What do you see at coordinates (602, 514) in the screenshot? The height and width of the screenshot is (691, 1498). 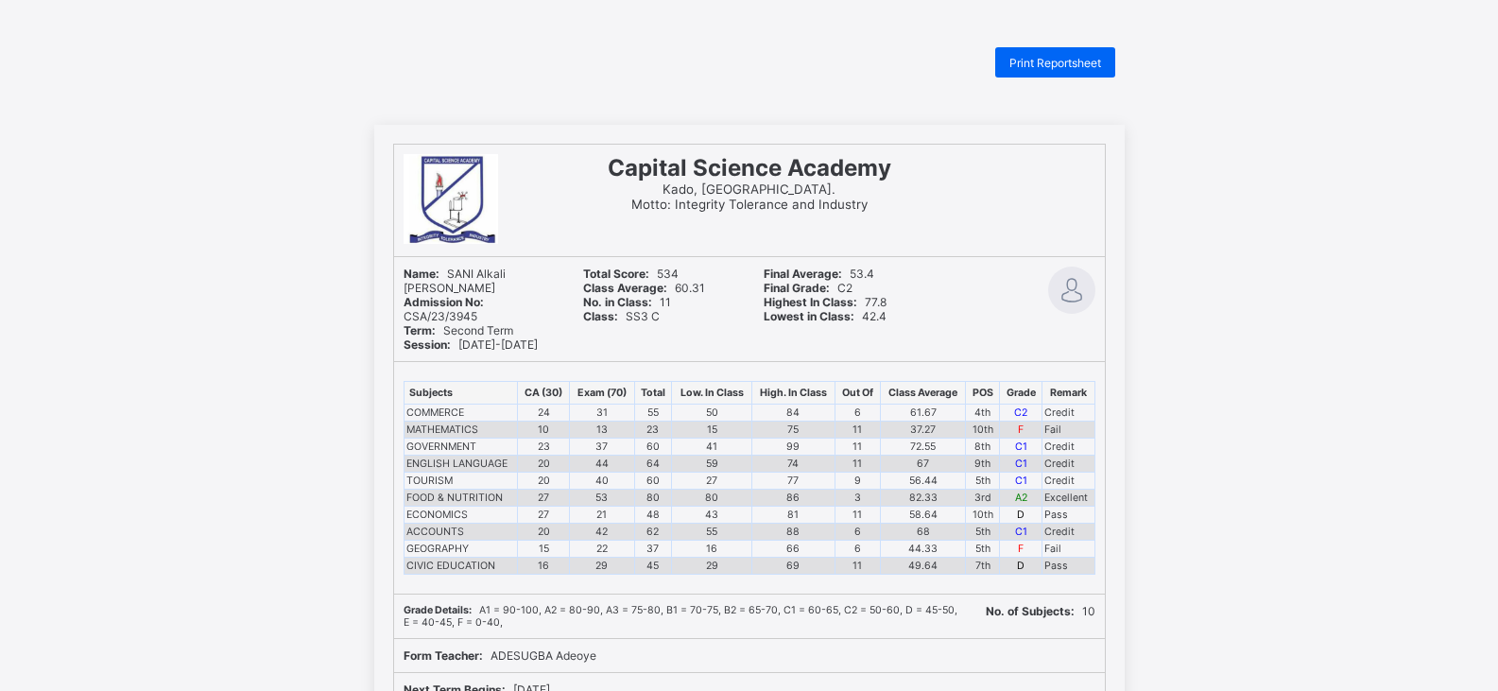 I see `td: 21` at bounding box center [602, 514].